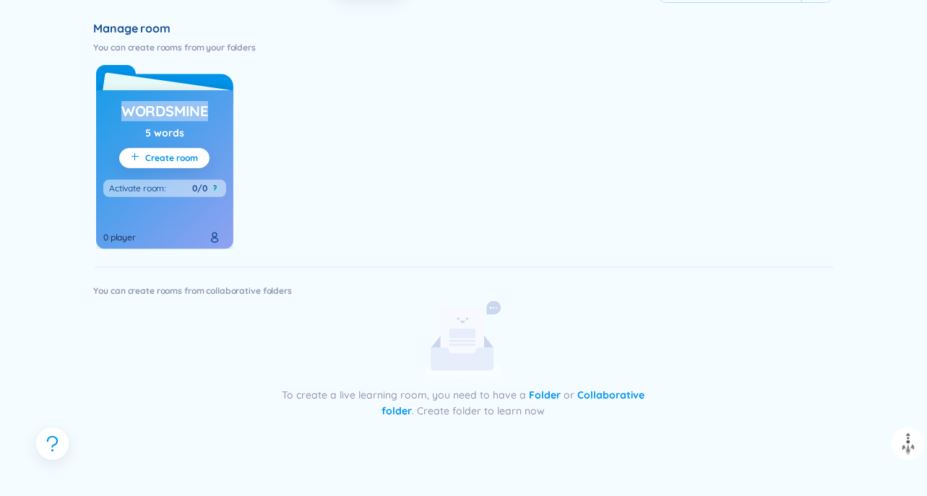 The width and height of the screenshot is (927, 496). Describe the element at coordinates (165, 111) in the screenshot. I see `a: WordsMine` at that location.